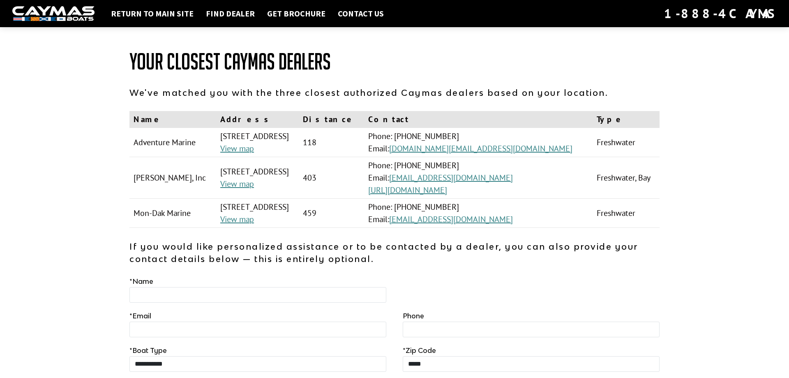  What do you see at coordinates (173, 119) in the screenshot?
I see `th: Name` at bounding box center [173, 119].